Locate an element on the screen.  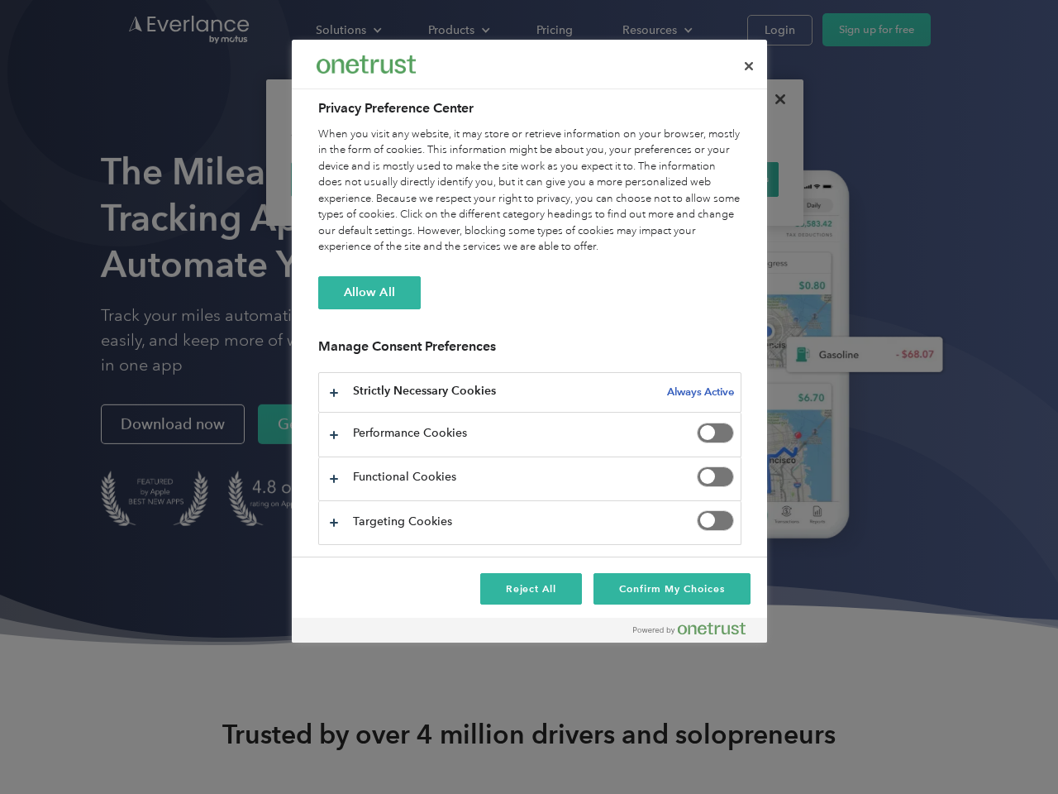
a: Powered by OneTrust Opens in a new Tab is located at coordinates (696, 632).